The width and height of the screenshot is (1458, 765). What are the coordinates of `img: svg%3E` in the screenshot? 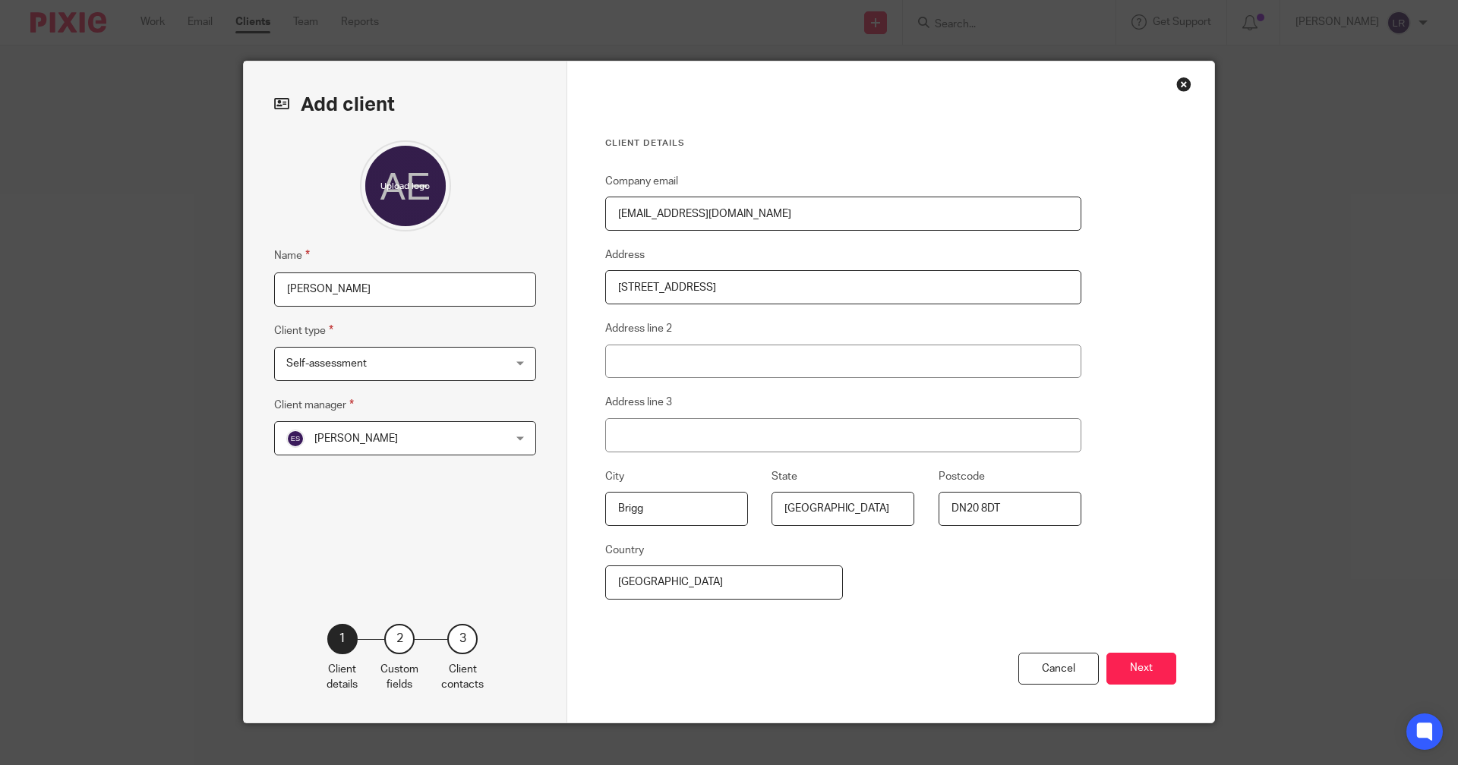 It's located at (295, 439).